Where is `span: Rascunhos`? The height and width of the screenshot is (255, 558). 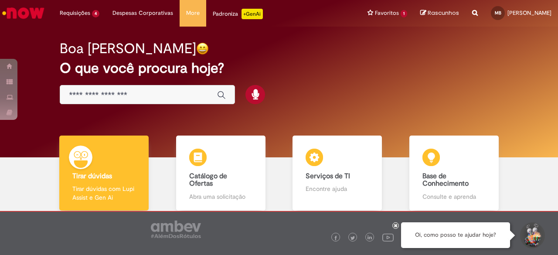 span: Rascunhos is located at coordinates (443, 13).